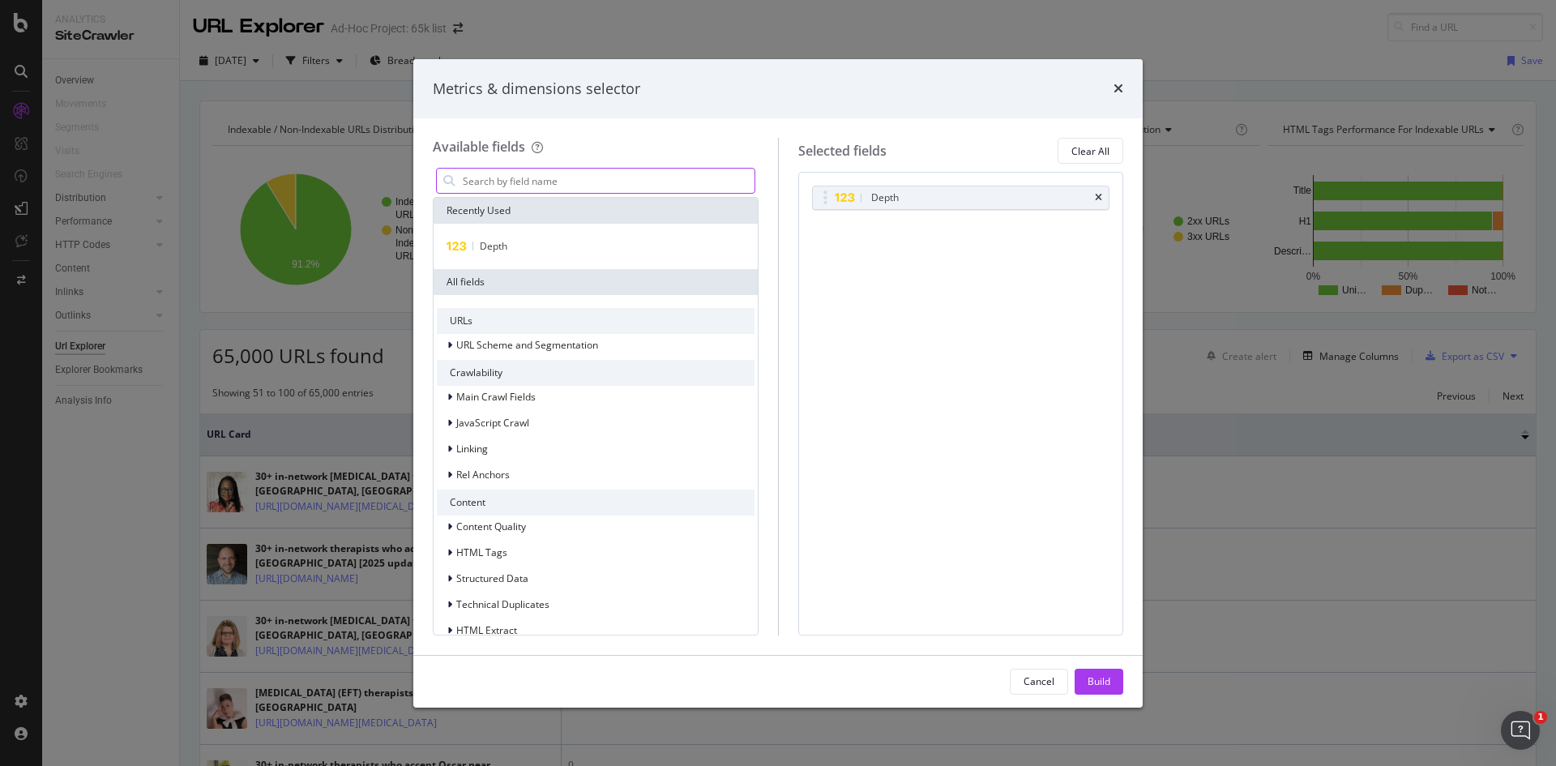 This screenshot has height=766, width=1556. I want to click on div: All fields, so click(596, 282).